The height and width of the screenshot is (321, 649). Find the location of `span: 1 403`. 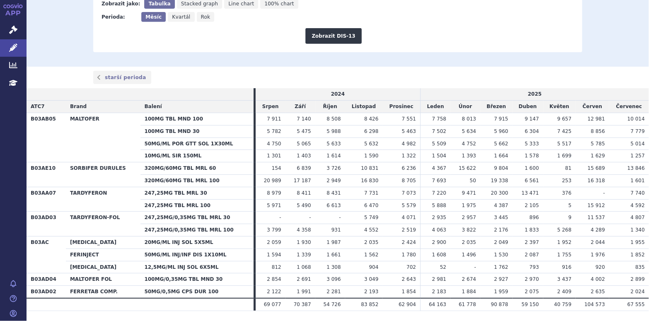

span: 1 403 is located at coordinates (304, 156).